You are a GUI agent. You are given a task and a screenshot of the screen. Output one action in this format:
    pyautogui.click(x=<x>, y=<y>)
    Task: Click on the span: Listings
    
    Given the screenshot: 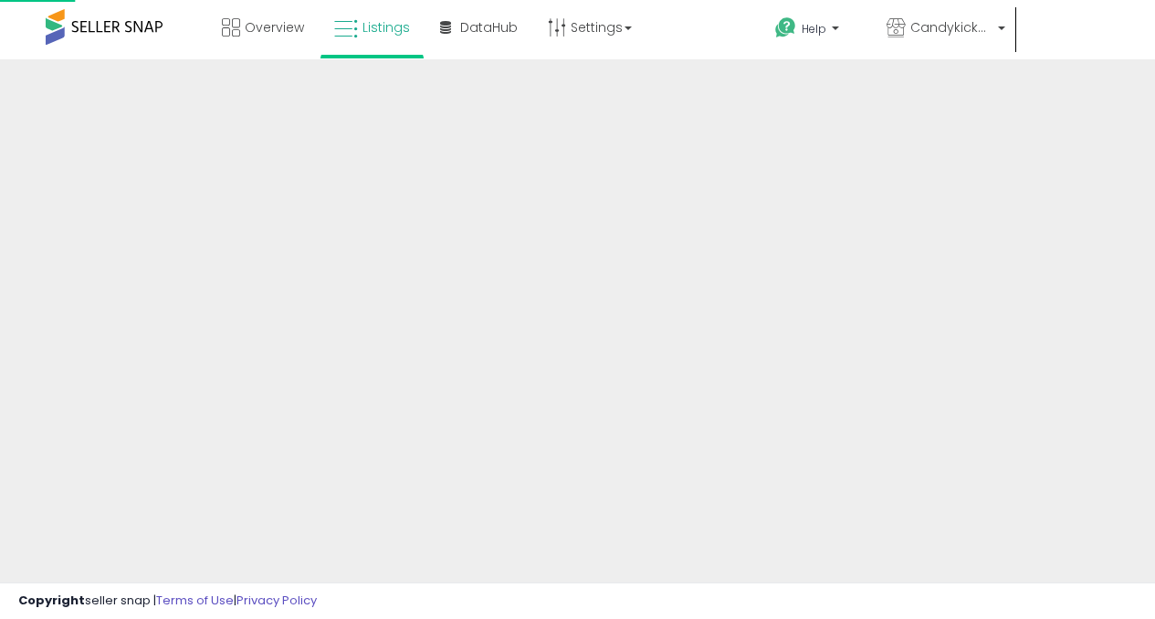 What is the action you would take?
    pyautogui.click(x=386, y=27)
    